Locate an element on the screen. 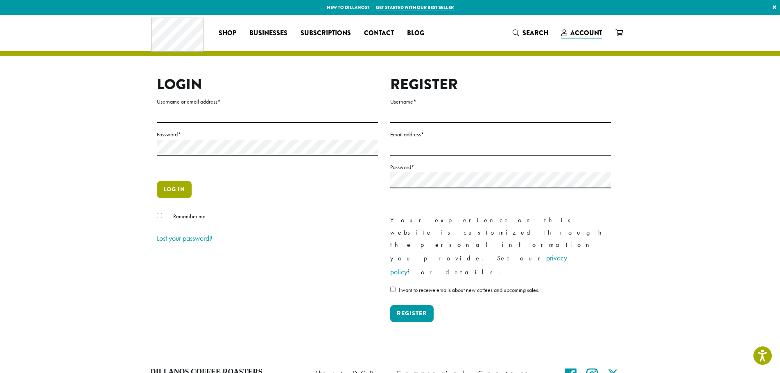 This screenshot has width=780, height=373. label: Username or email address is located at coordinates (267, 102).